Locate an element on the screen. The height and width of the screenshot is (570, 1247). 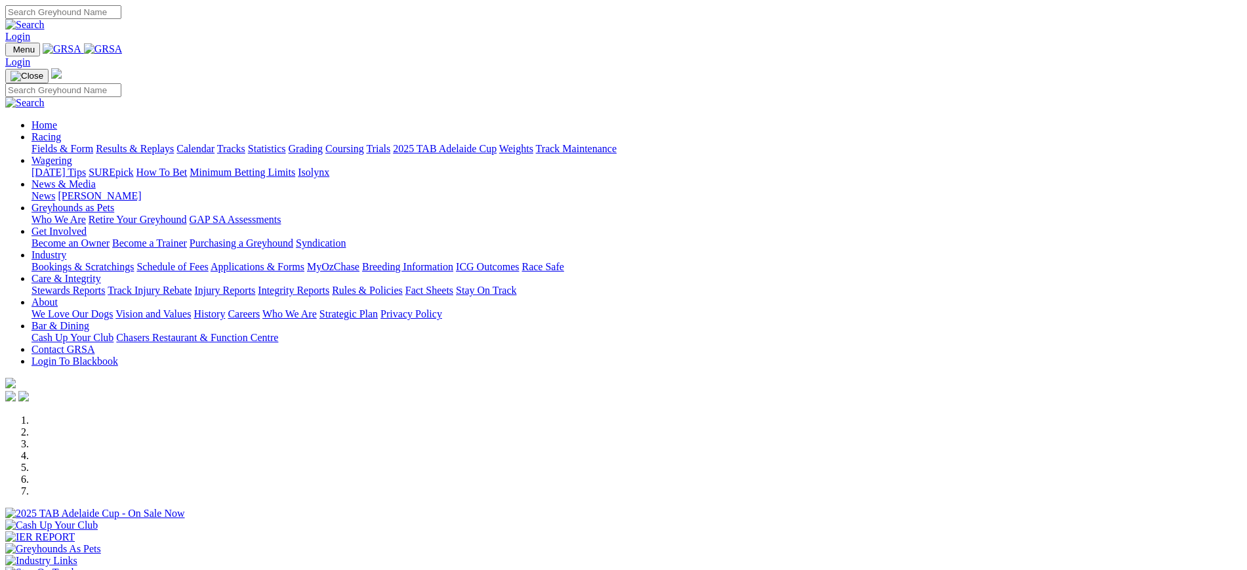
a: Calendar is located at coordinates (195, 148).